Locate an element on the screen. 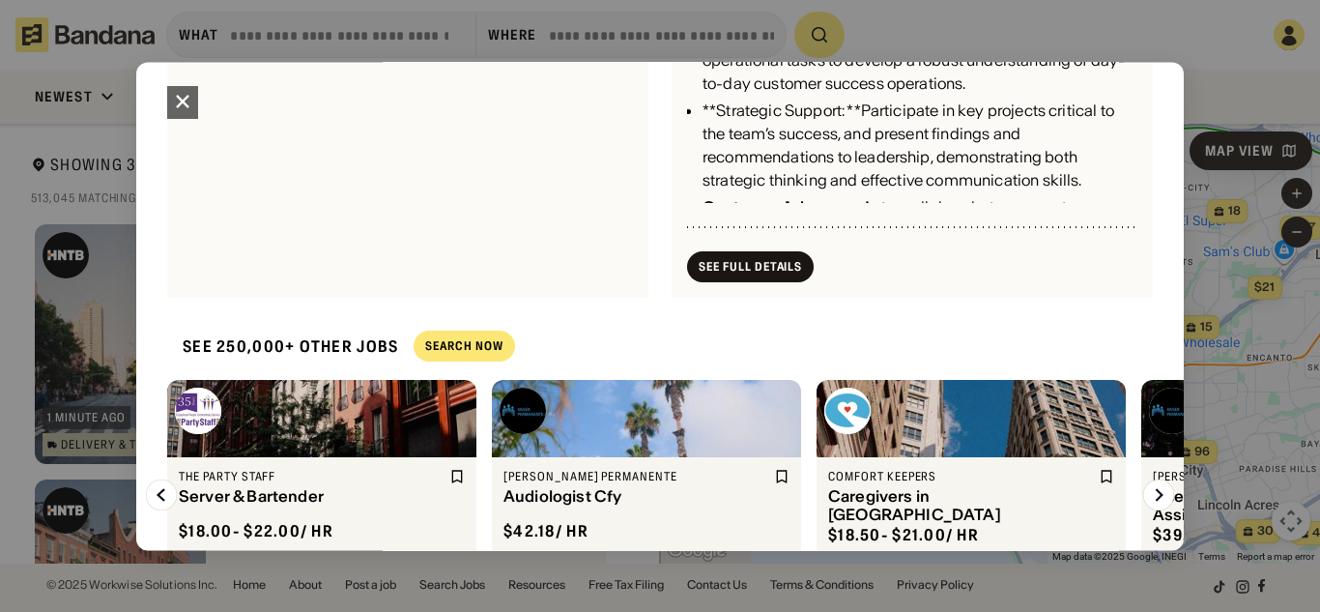 This screenshot has height=612, width=1320. div: The Party Staff is located at coordinates (312, 476).